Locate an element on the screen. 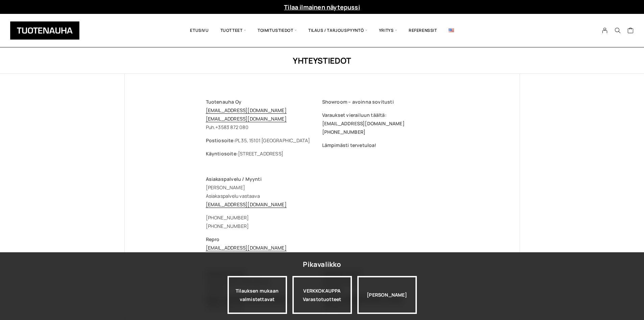  div: VERKKOKAUPPA Varastotuotteet is located at coordinates (322, 295).